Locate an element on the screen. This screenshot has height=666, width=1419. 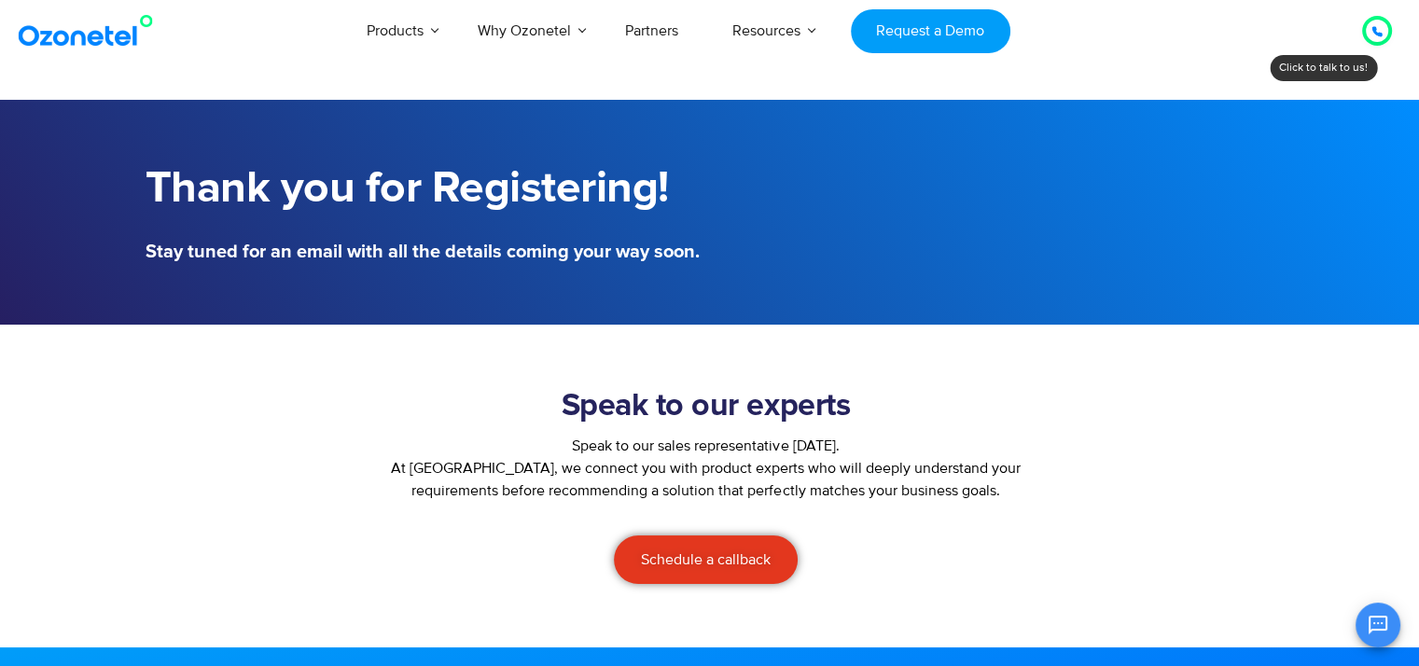
h2: Speak to our experts is located at coordinates (706, 407).